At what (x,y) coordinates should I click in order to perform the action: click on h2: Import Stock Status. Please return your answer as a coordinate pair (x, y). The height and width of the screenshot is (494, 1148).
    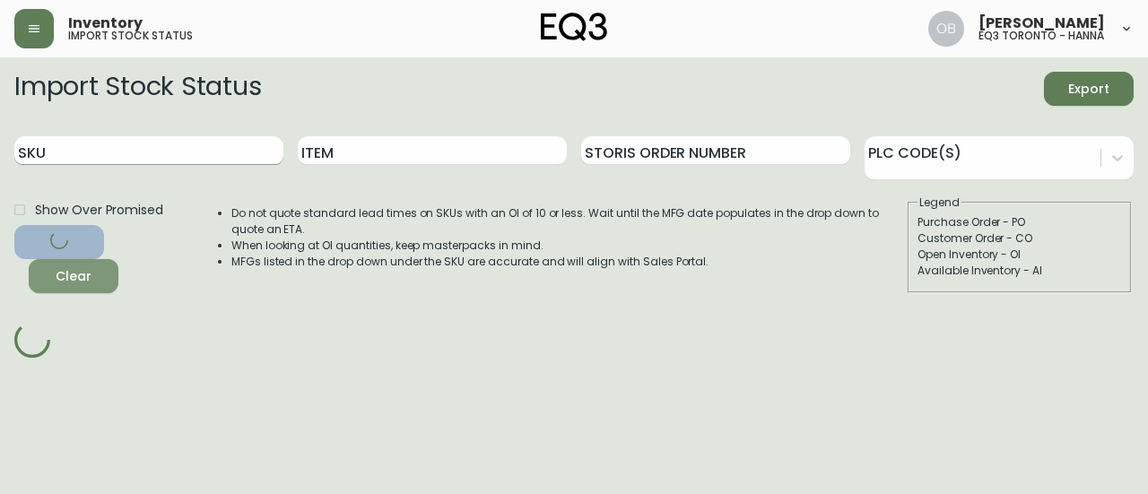
    Looking at the image, I should click on (137, 89).